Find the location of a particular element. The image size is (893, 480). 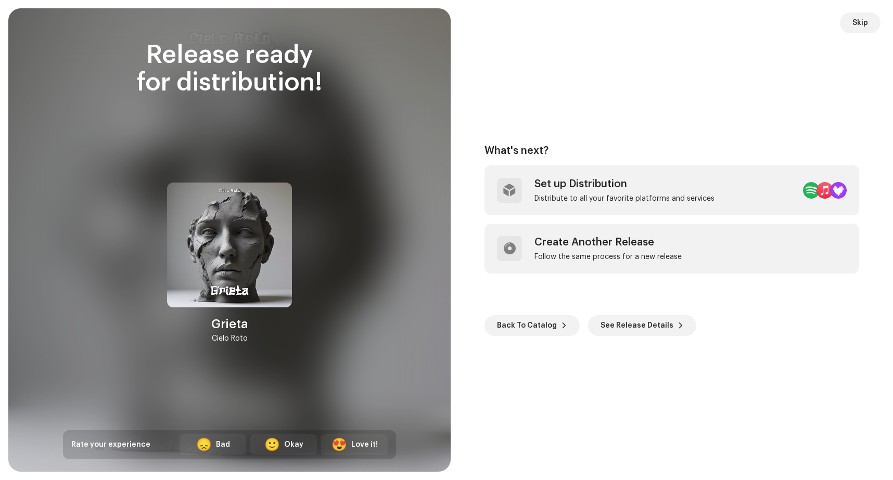

div: Okay is located at coordinates (294, 445).